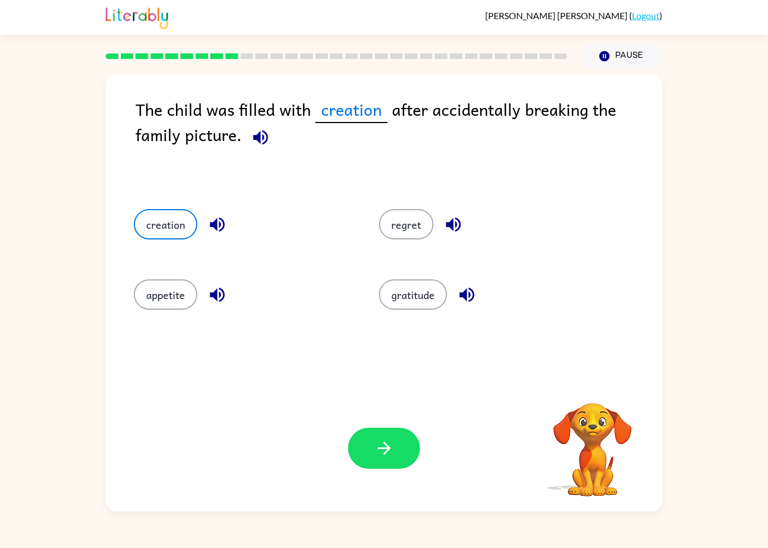 This screenshot has width=768, height=548. I want to click on button: regret, so click(406, 224).